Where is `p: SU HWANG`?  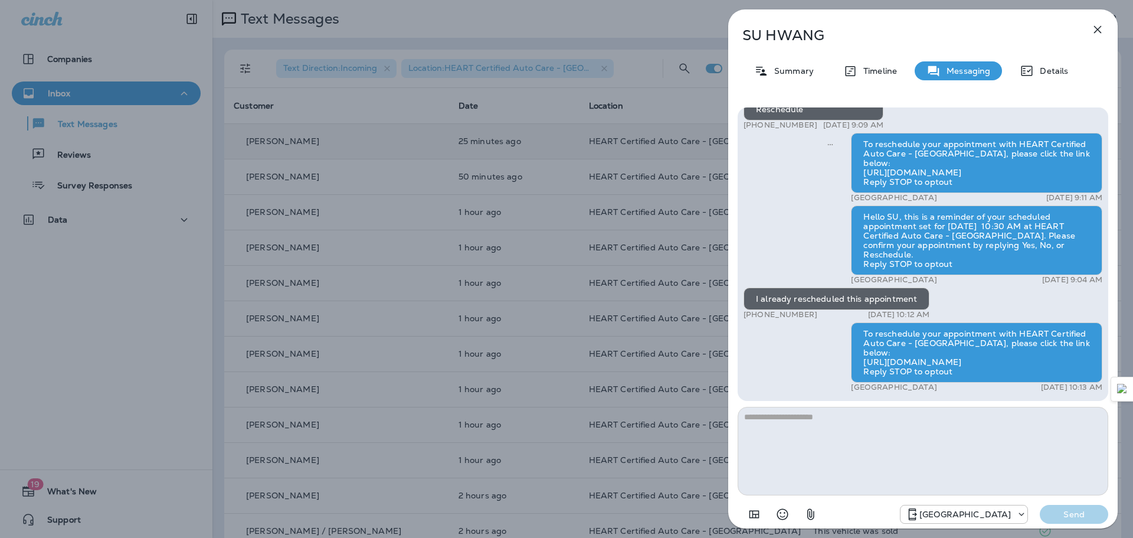 p: SU HWANG is located at coordinates (904, 35).